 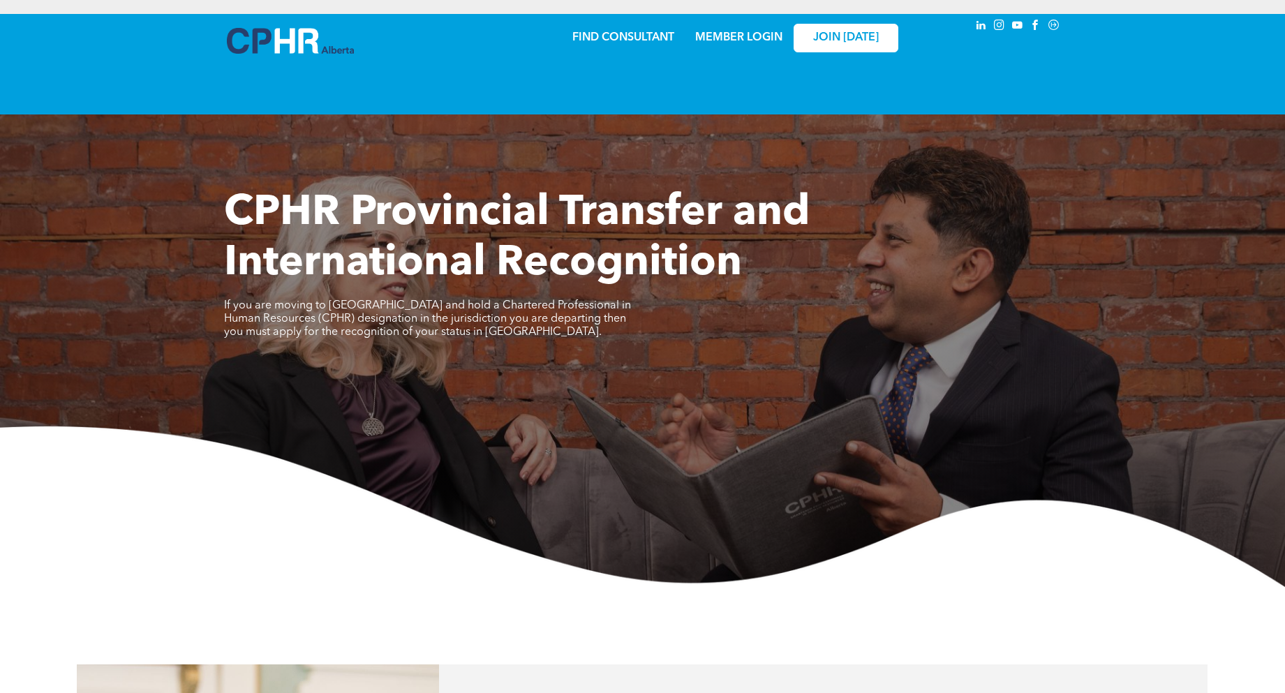 What do you see at coordinates (739, 38) in the screenshot?
I see `a: MEMBER LOGIN` at bounding box center [739, 38].